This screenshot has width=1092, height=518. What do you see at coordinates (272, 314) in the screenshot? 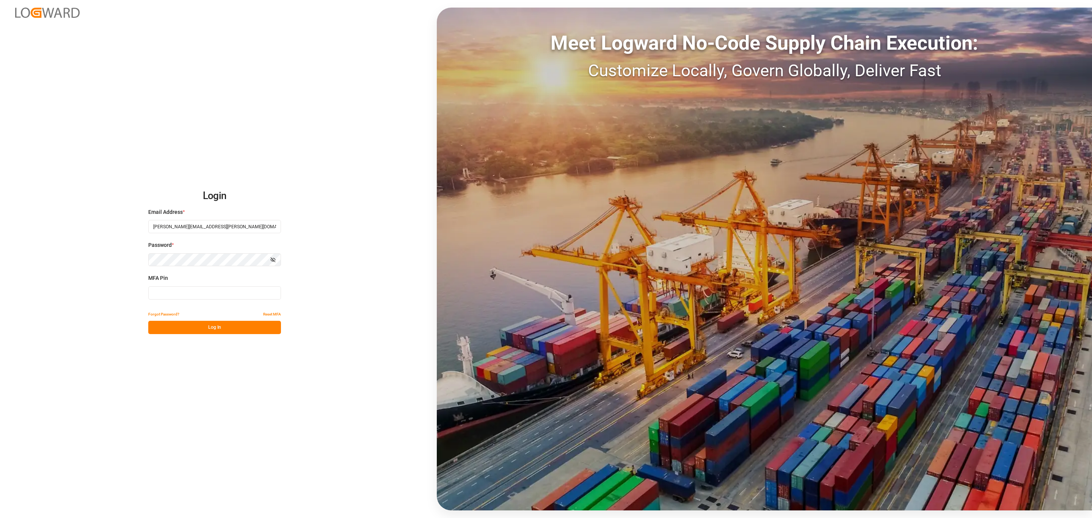
I see `button: Reset MFA` at bounding box center [272, 314].